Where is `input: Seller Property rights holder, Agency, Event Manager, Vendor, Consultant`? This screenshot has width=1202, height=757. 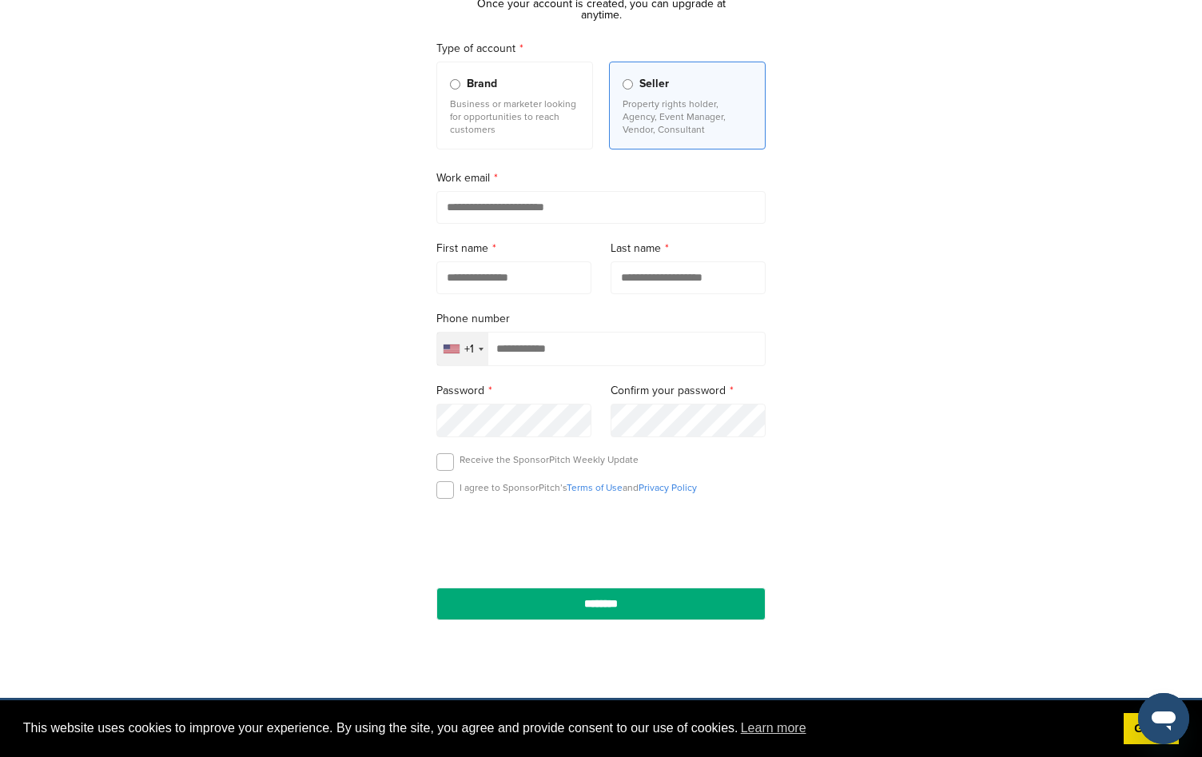
input: Seller Property rights holder, Agency, Event Manager, Vendor, Consultant is located at coordinates (627, 84).